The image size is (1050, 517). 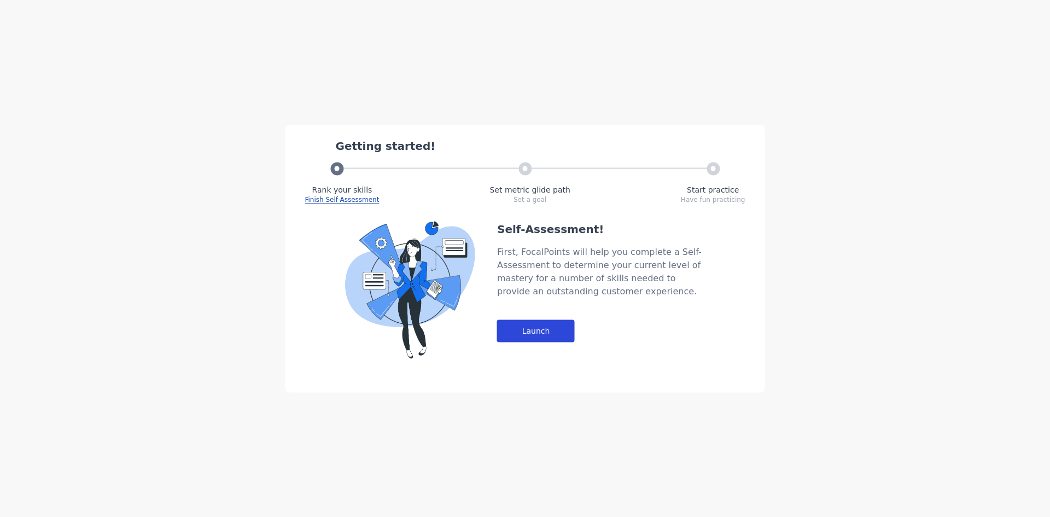 What do you see at coordinates (601, 271) in the screenshot?
I see `div: First, FocalPoints will help you complete a Self-Assessment to determine your current level of ma...` at bounding box center [601, 271].